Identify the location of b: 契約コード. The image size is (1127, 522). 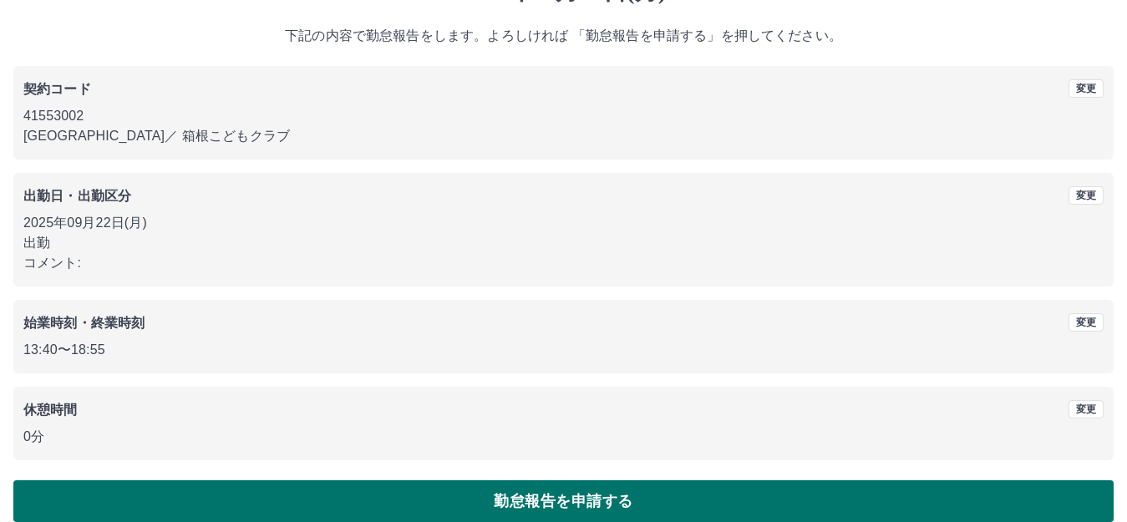
(57, 89).